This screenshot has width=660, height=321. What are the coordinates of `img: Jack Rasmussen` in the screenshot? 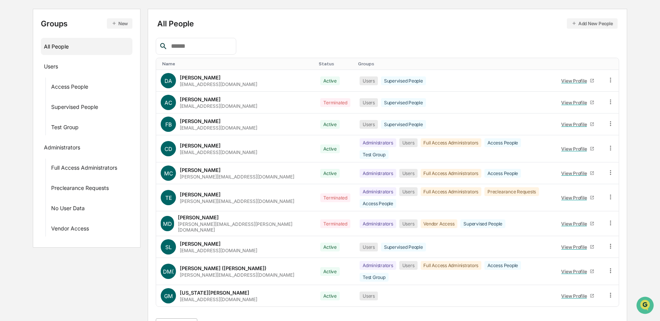 It's located at (14, 103).